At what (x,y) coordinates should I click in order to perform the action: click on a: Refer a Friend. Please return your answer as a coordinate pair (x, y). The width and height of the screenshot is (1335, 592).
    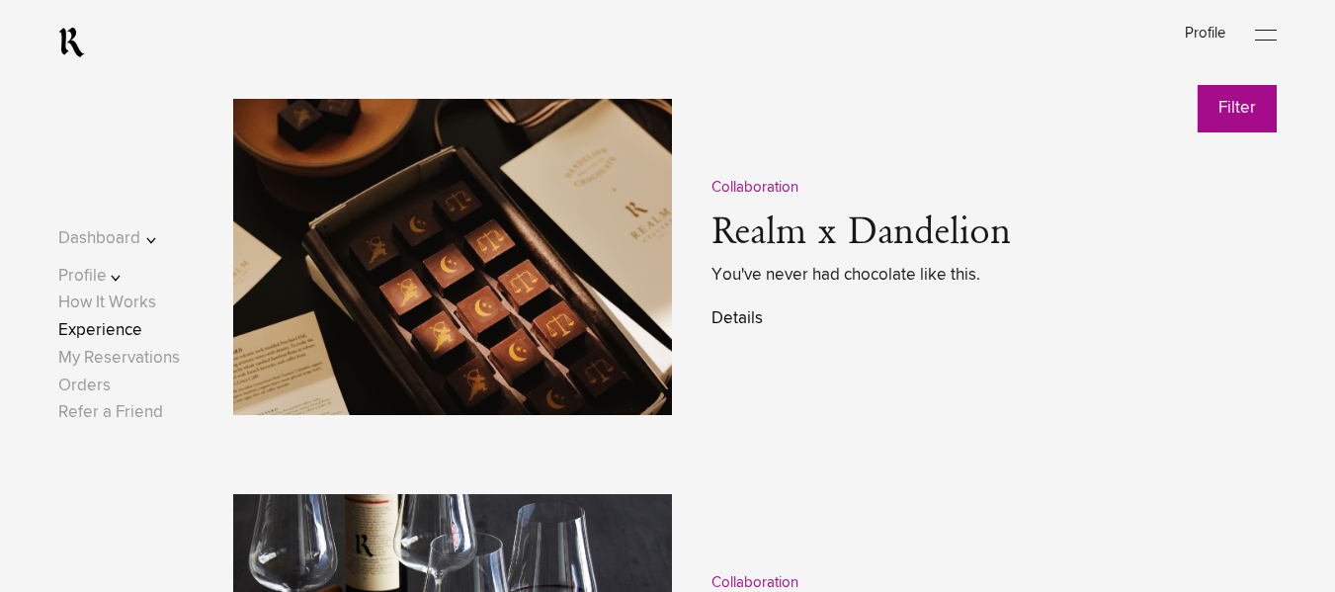
    Looking at the image, I should click on (111, 412).